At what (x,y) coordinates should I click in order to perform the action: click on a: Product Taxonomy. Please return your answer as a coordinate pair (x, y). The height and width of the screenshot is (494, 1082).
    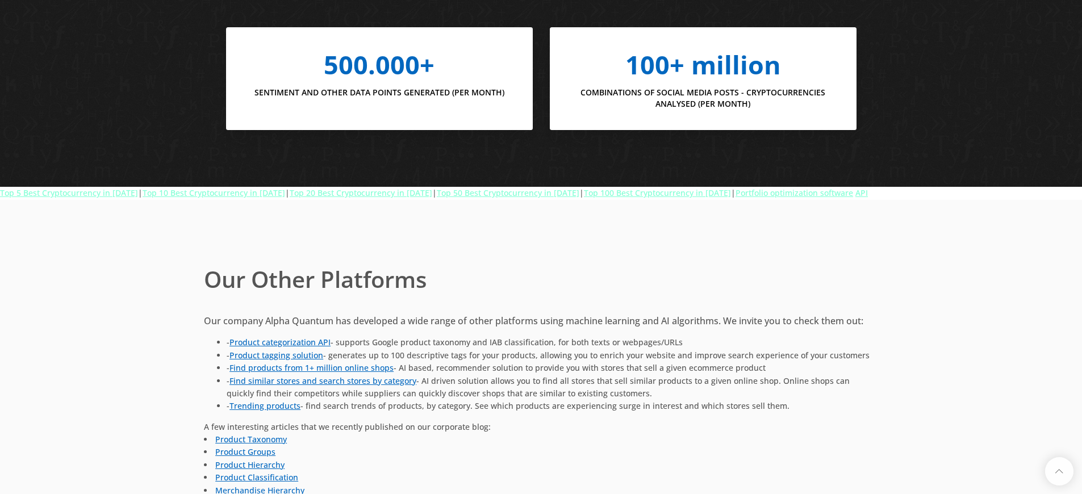
    Looking at the image, I should click on (251, 439).